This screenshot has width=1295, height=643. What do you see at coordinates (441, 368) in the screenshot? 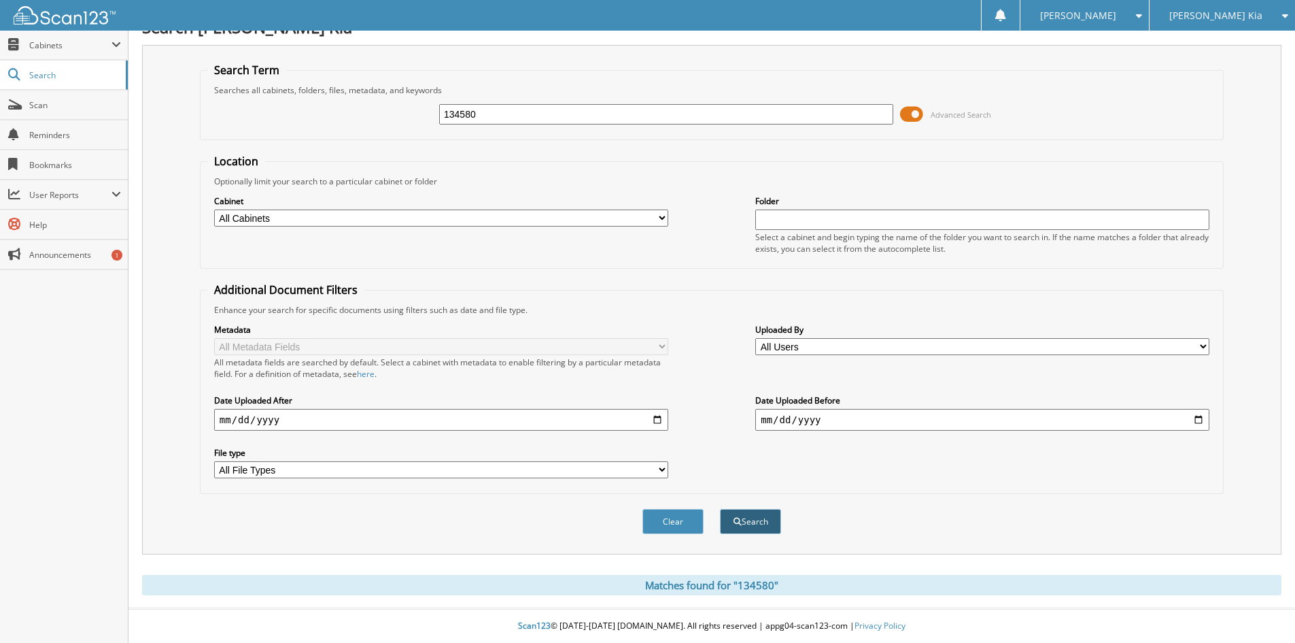
I see `div: All metadata fields are searched by default. Select a cabinet with metadata to enable filtering b...` at bounding box center [441, 368].